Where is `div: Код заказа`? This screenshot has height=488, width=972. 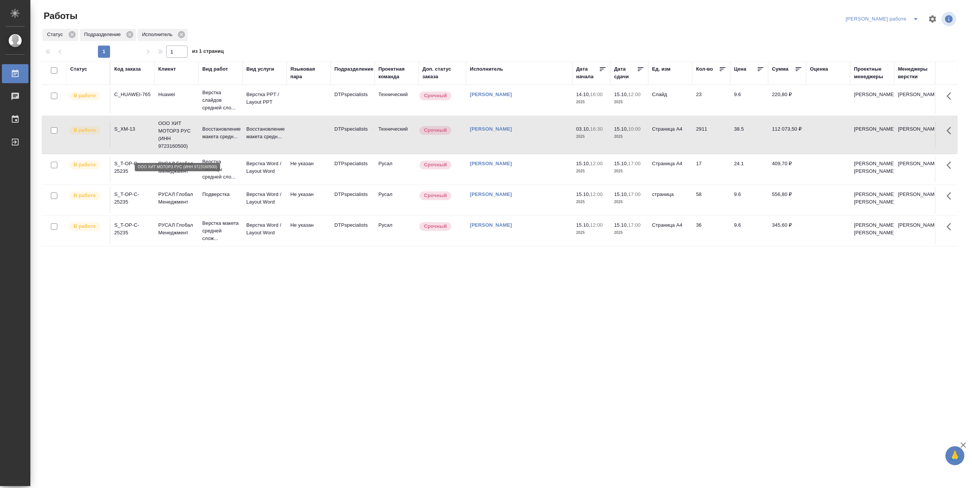
div: Код заказа is located at coordinates (127, 69).